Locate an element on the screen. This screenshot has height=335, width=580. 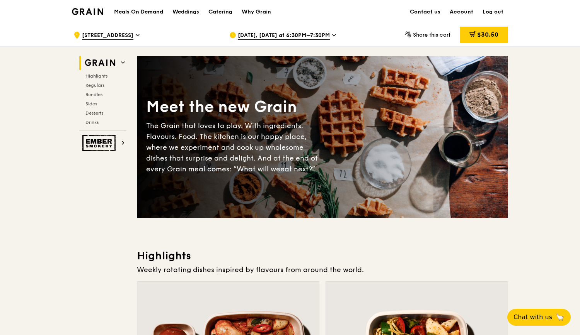
span: Sides is located at coordinates (91, 104).